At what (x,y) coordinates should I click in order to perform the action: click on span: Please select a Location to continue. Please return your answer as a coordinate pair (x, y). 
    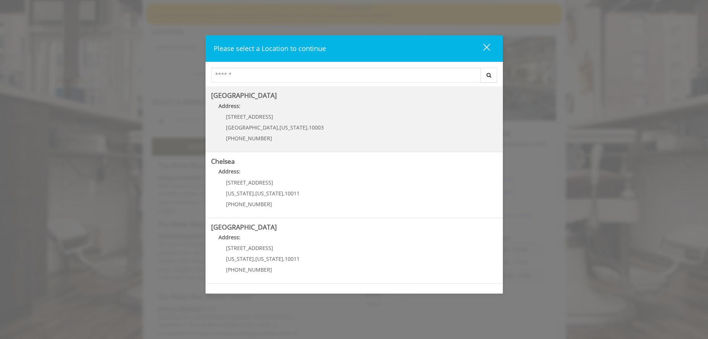
    Looking at the image, I should click on (270, 48).